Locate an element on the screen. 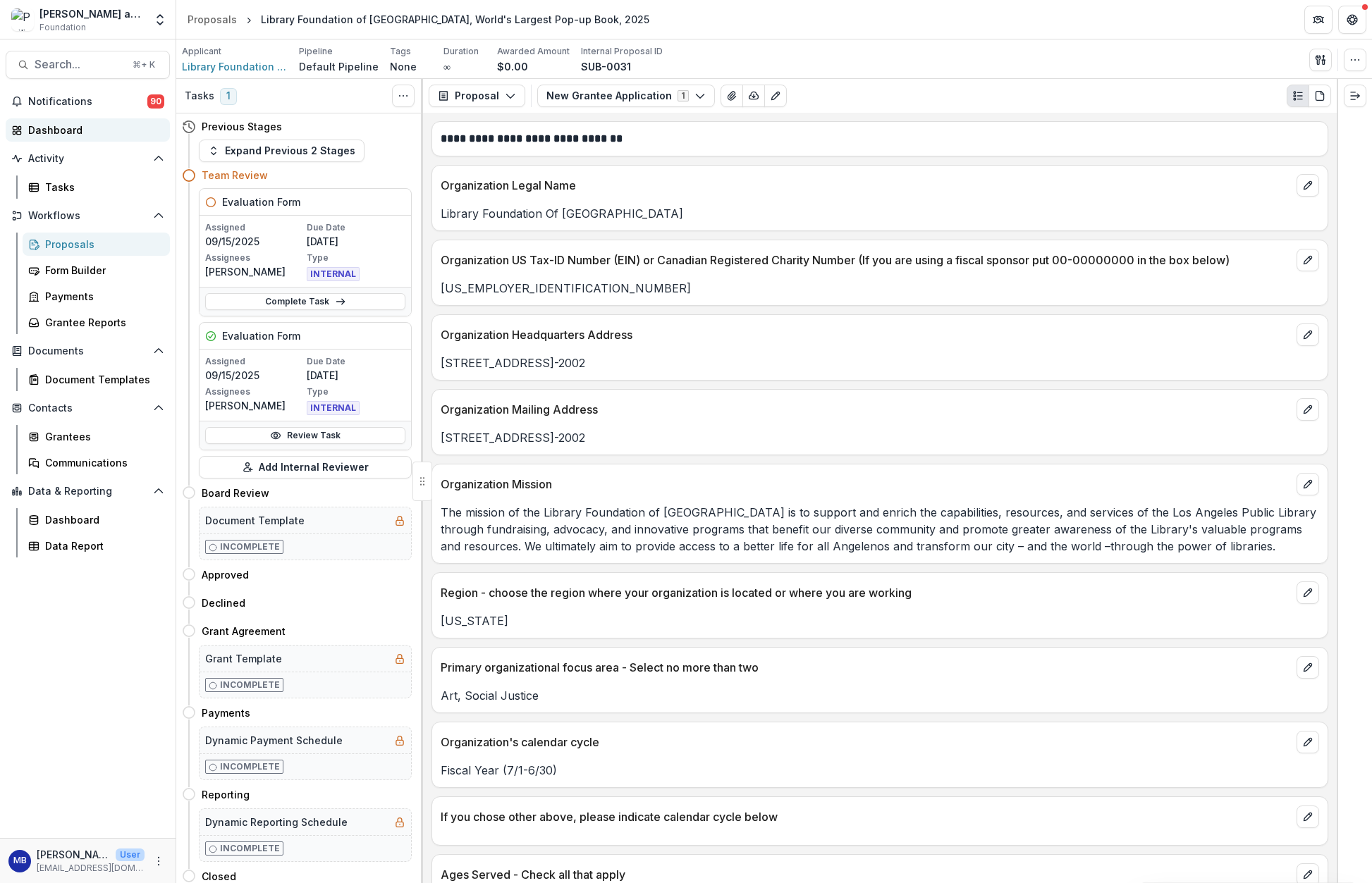 Image resolution: width=1372 pixels, height=883 pixels. p: $0.00 is located at coordinates (512, 66).